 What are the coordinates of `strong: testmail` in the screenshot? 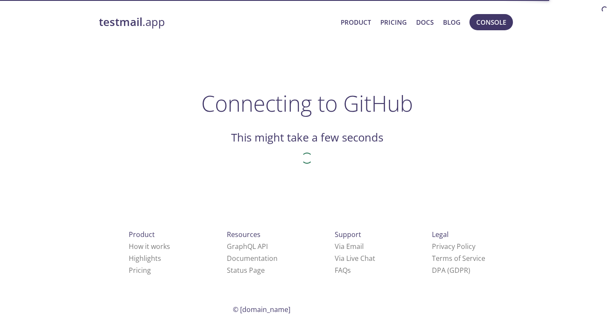 It's located at (121, 22).